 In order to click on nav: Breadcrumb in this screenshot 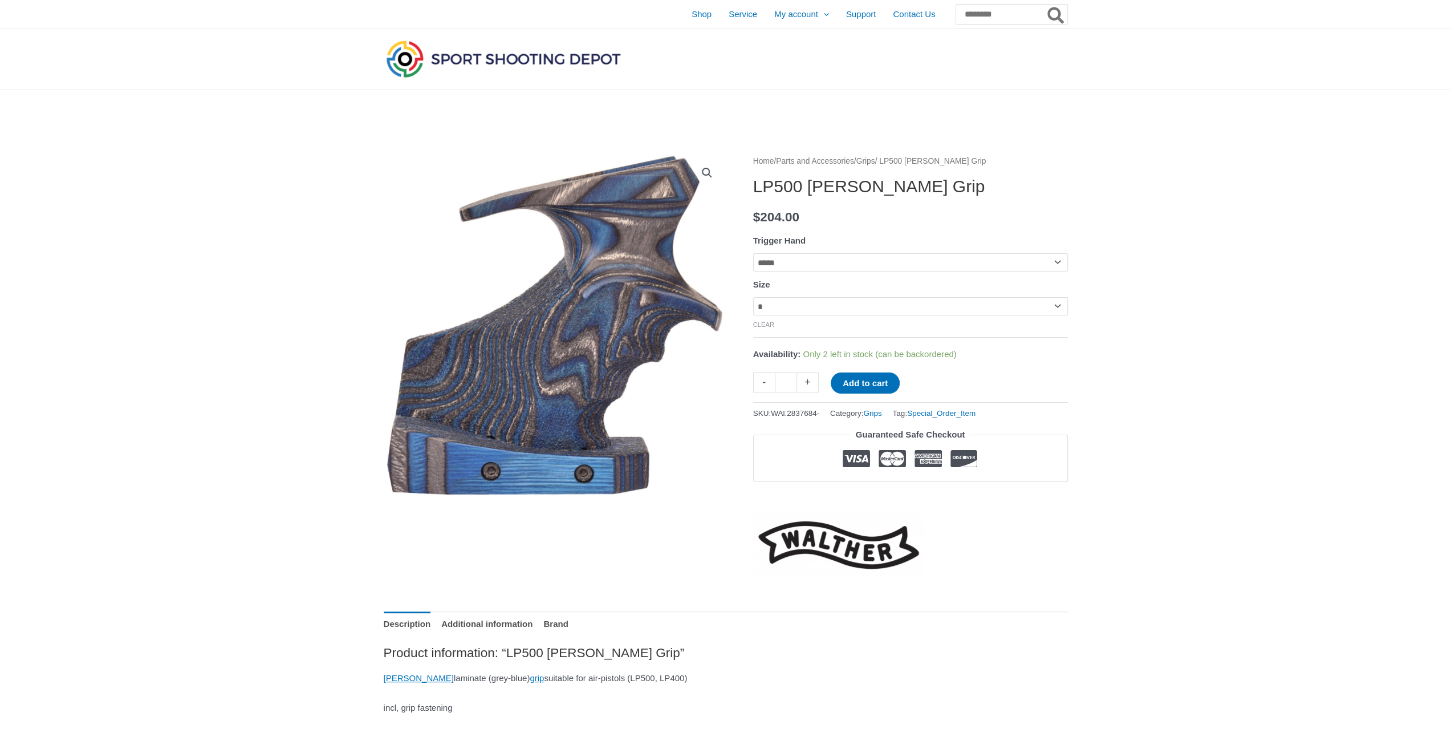, I will do `click(911, 161)`.